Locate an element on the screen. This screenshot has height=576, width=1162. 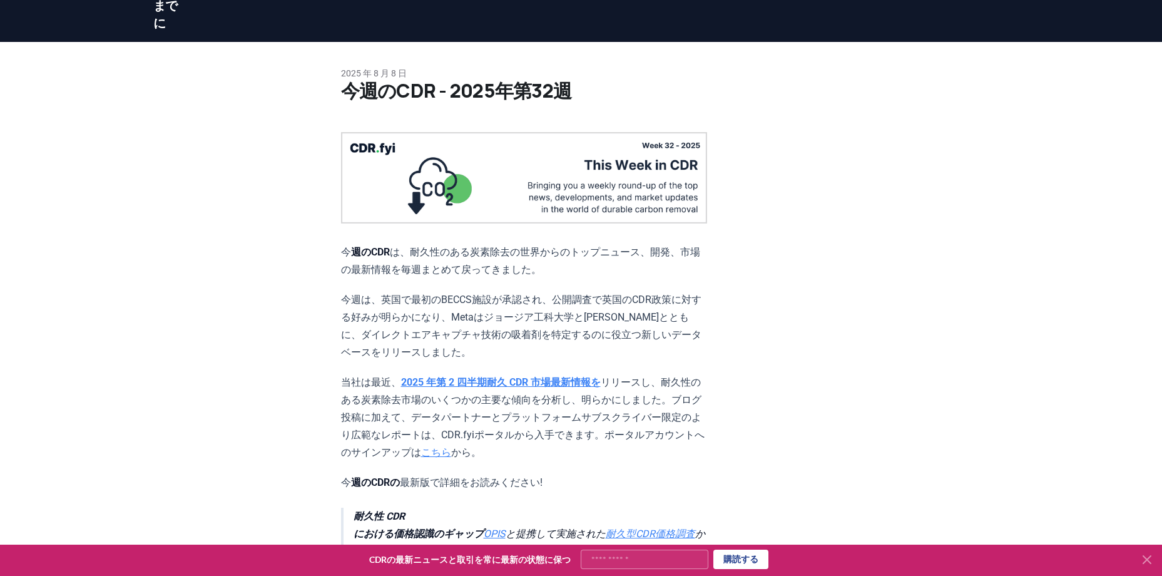
strong: 耐久性 CDR における価格認識のギャップ is located at coordinates (419, 525).